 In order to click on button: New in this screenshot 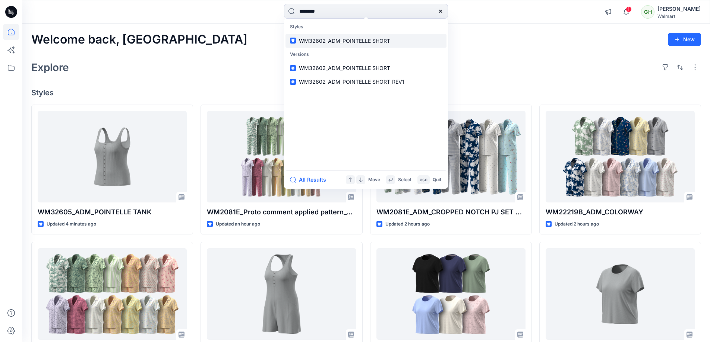, I will do `click(684, 40)`.